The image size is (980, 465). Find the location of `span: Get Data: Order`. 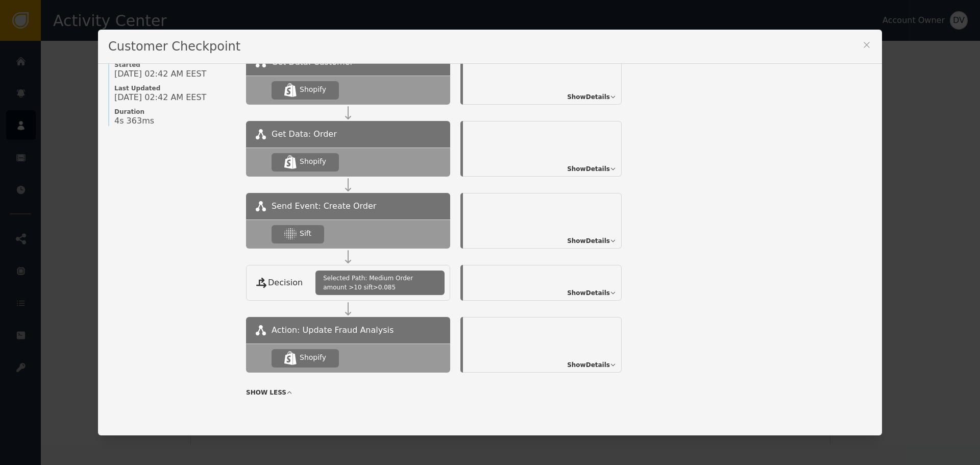

span: Get Data: Order is located at coordinates (304, 134).